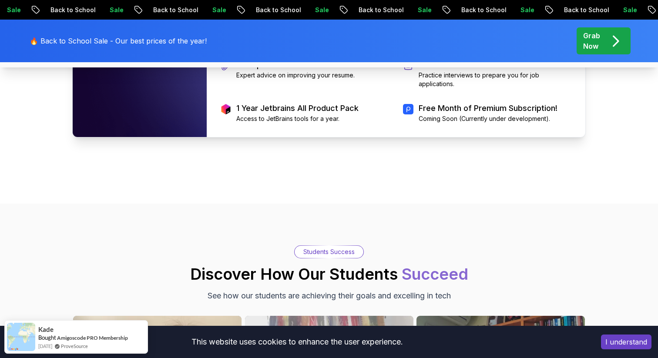 This screenshot has width=658, height=358. Describe the element at coordinates (118, 41) in the screenshot. I see `p: 🔥 Back to School Sale - Our best prices of the year!` at that location.